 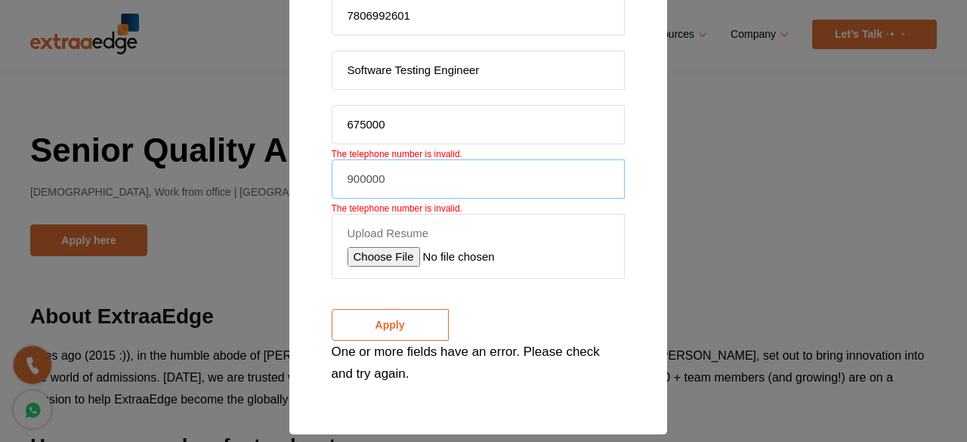 I want to click on div: One or more fields have an error. Please check and try again., so click(x=478, y=363).